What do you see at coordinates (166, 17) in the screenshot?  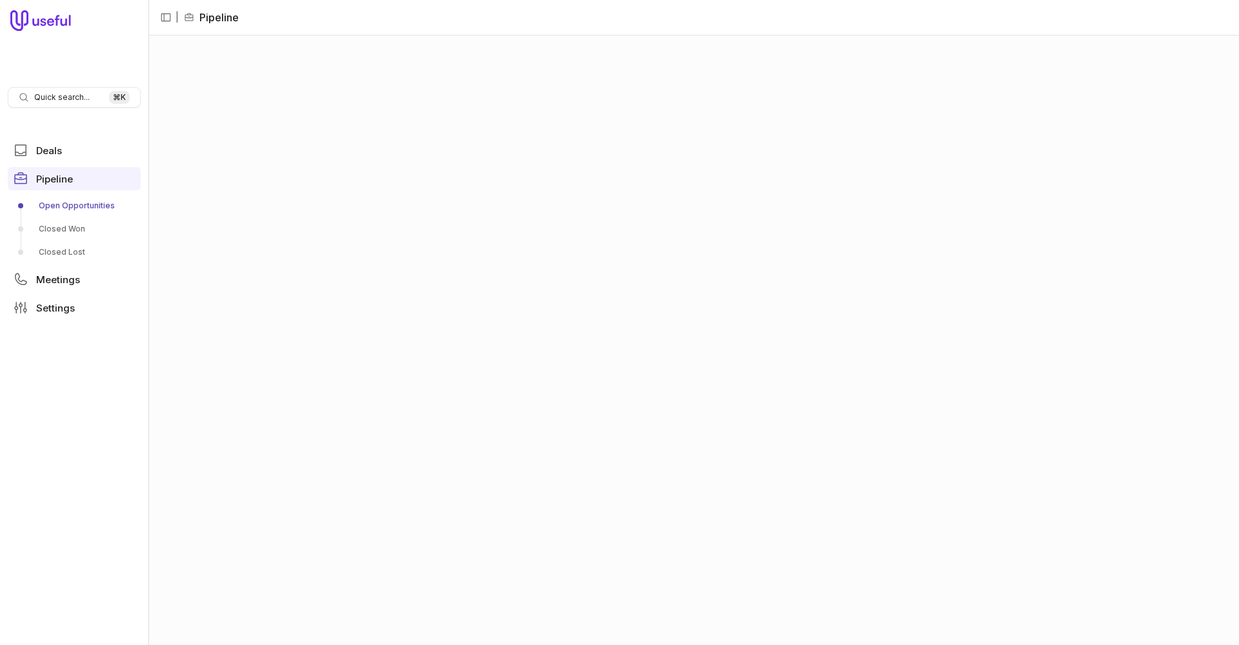 I see `button: Collapse sidebar` at bounding box center [166, 17].